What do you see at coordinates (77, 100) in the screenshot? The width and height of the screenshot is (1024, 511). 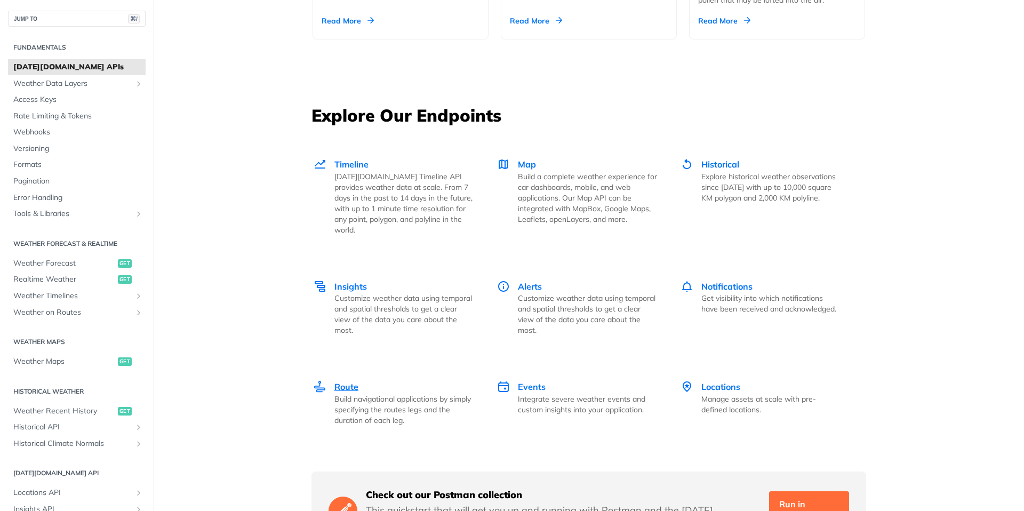 I see `a: Access Keys` at bounding box center [77, 100].